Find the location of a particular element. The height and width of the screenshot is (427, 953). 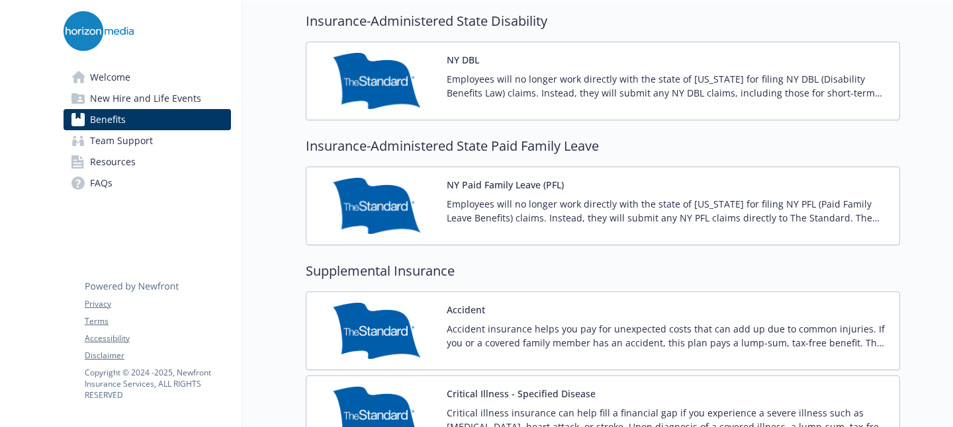

a: Team Support is located at coordinates (147, 141).